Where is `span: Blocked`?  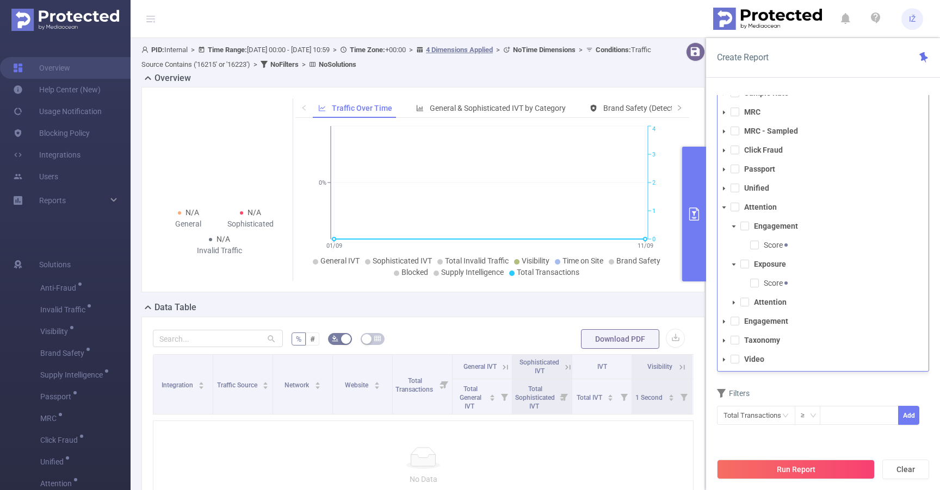
span: Blocked is located at coordinates (414, 272).